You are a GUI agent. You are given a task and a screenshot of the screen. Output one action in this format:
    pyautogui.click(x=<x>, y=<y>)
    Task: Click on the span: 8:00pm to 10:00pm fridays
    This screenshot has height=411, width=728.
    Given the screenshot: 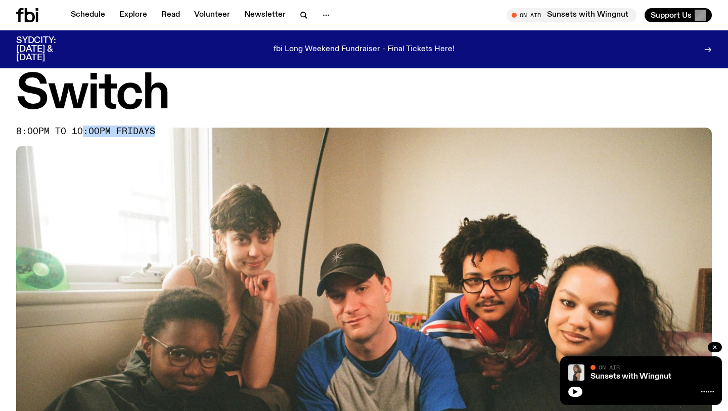 What is the action you would take?
    pyautogui.click(x=85, y=132)
    